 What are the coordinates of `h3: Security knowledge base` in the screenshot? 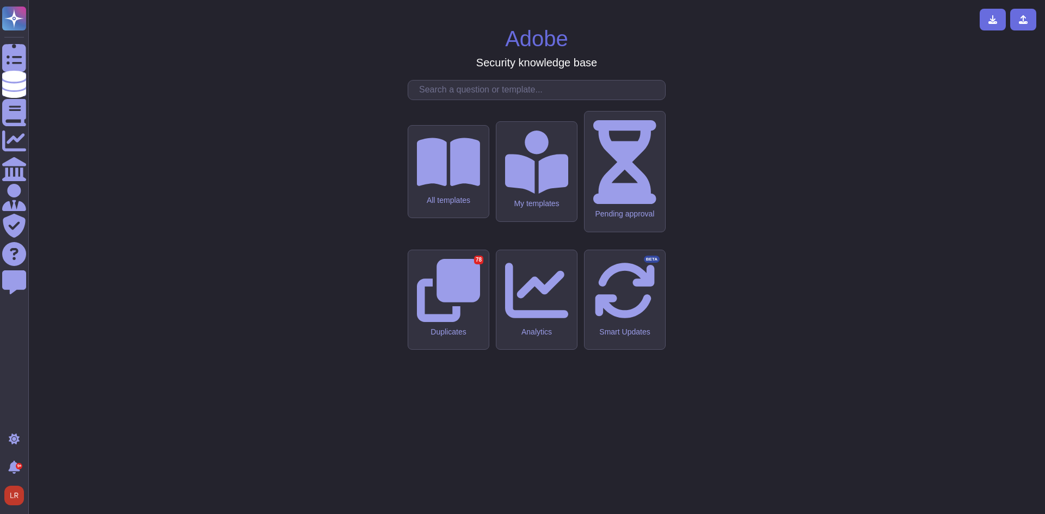 It's located at (537, 63).